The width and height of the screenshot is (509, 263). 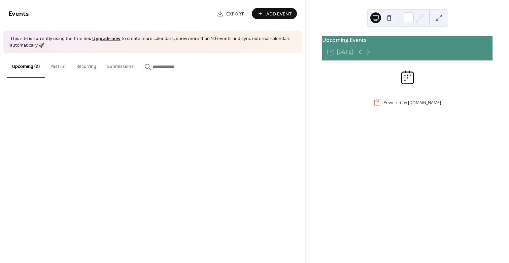 I want to click on span: This site is currently using the free tier. to create more calendars, show more than 10 events an..., so click(x=152, y=42).